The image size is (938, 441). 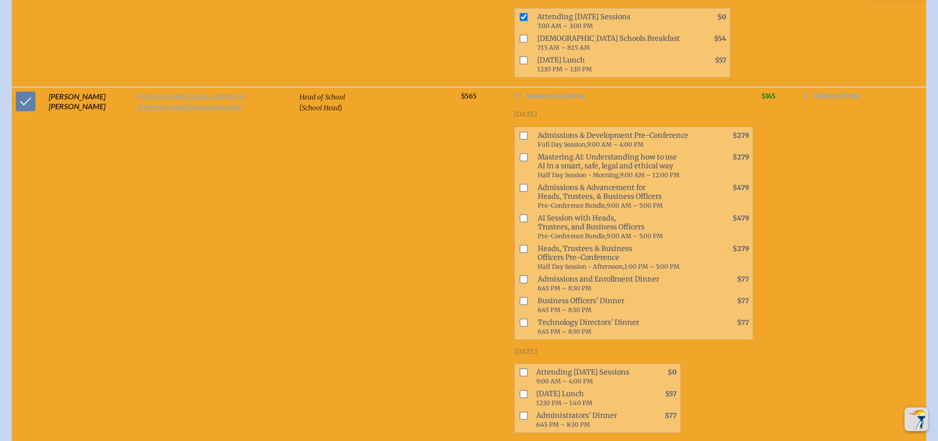 I want to click on span: 9:00 AM – 12:00 PM, so click(x=650, y=175).